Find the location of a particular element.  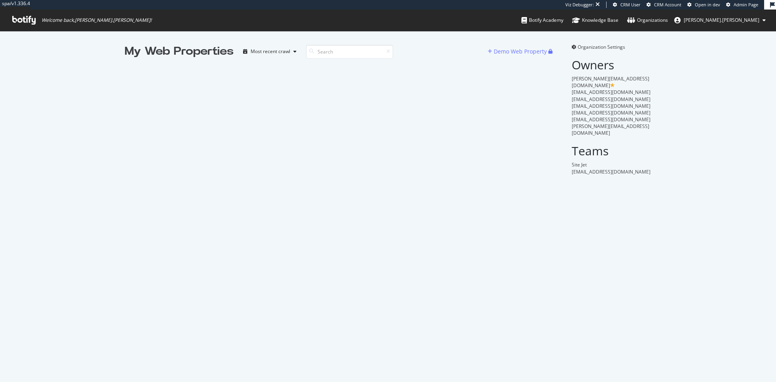

div: Botify Academy is located at coordinates (542, 20).